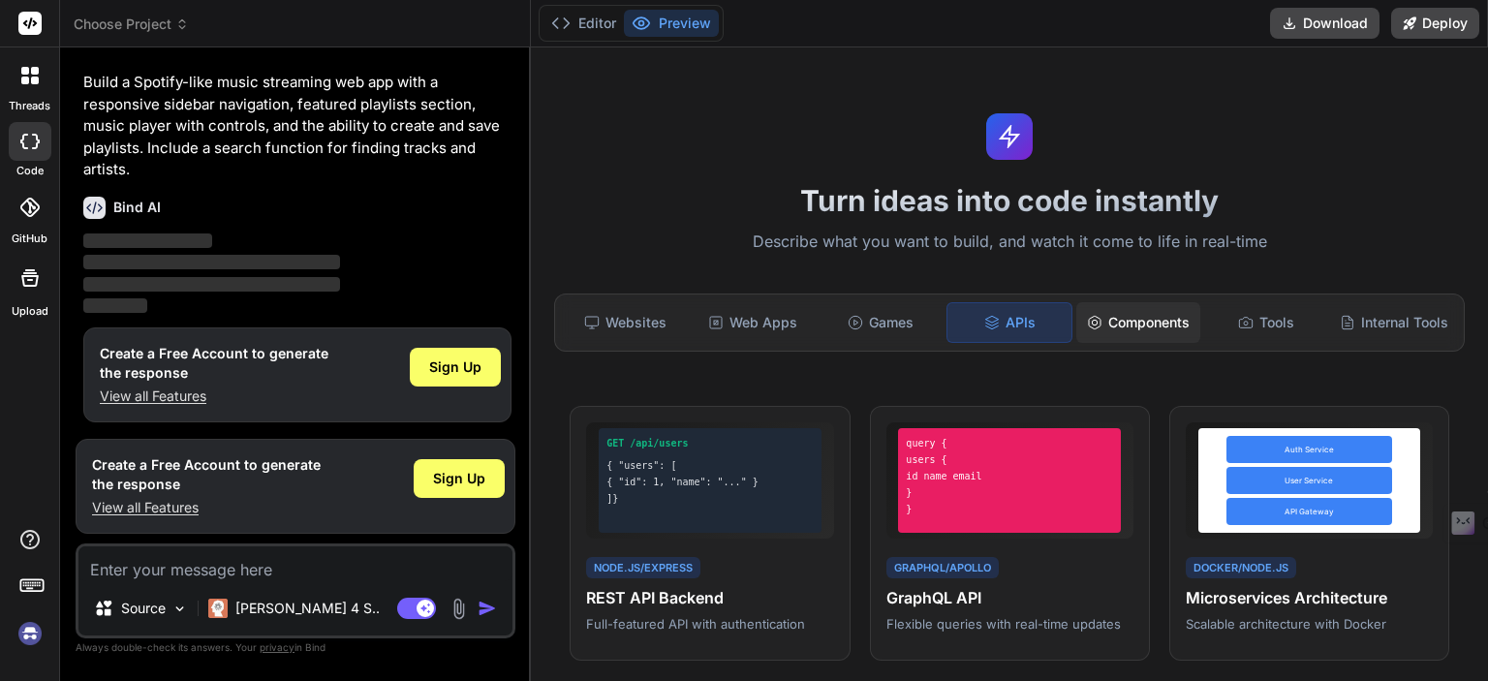 This screenshot has height=681, width=1488. Describe the element at coordinates (297, 126) in the screenshot. I see `p: Build a Spotify-like music streaming web app with a responsive sidebar navigation, featured playl...` at that location.